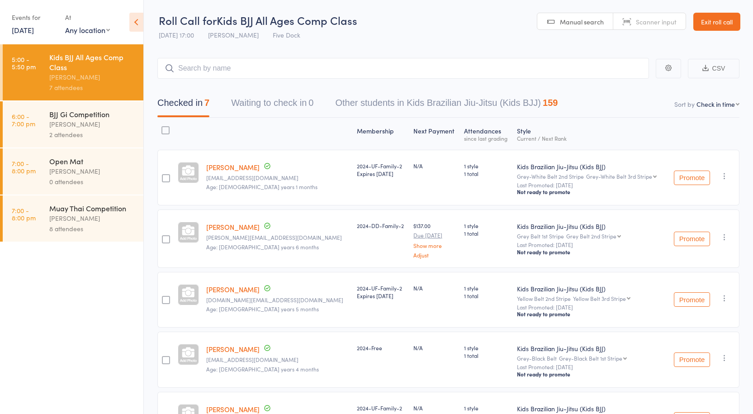 The width and height of the screenshot is (753, 414). What do you see at coordinates (24, 63) in the screenshot?
I see `time: 5:00 - 5:50 pm` at bounding box center [24, 63].